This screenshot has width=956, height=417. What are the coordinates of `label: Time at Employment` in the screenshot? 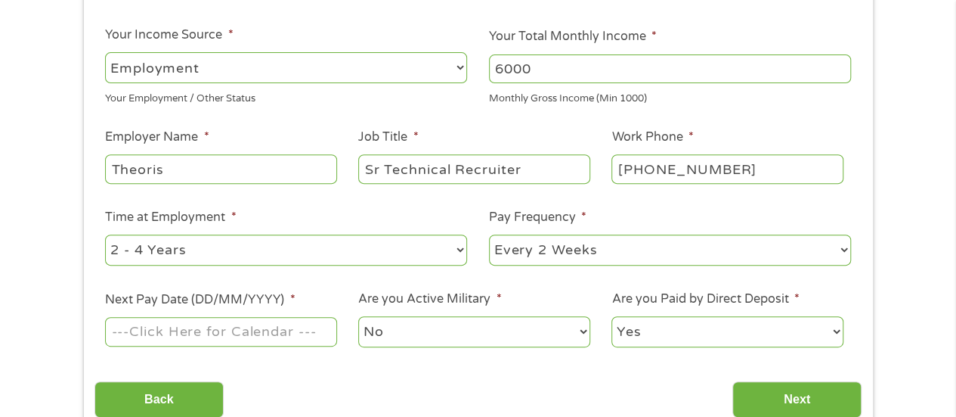 It's located at (170, 217).